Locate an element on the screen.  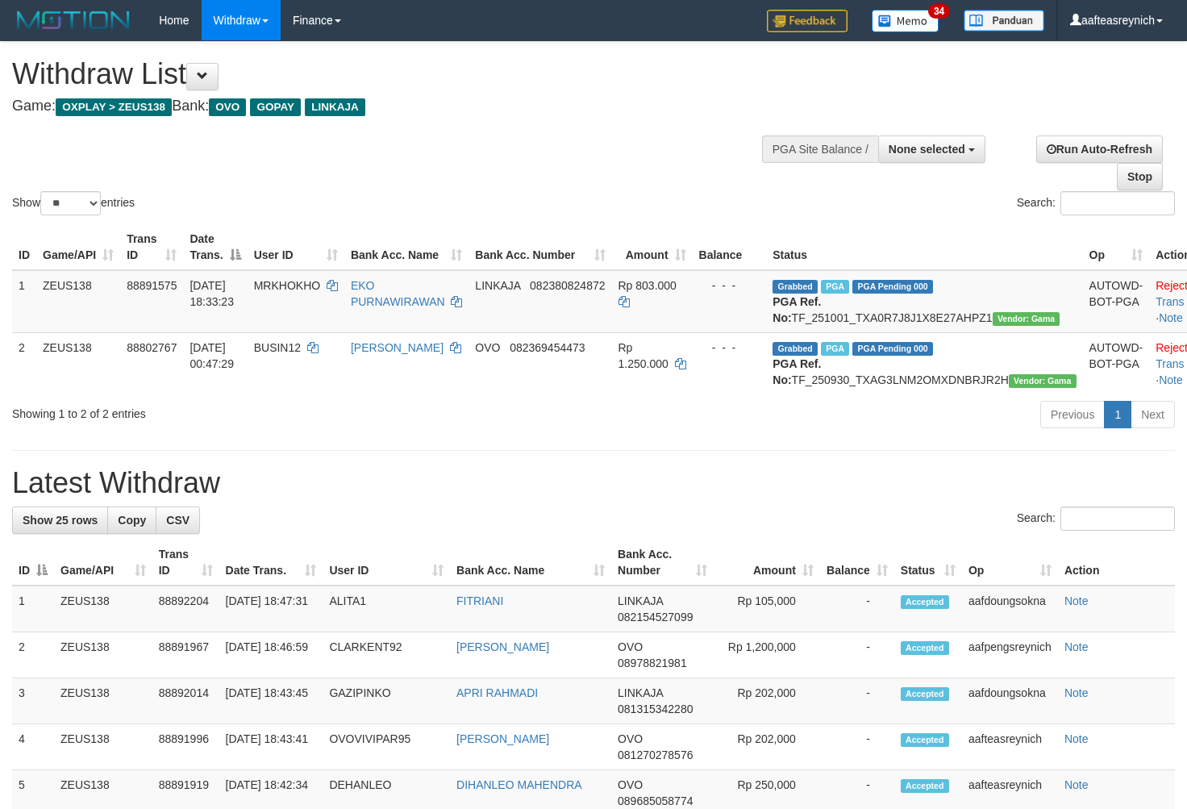
span: 88891575 is located at coordinates (152, 286).